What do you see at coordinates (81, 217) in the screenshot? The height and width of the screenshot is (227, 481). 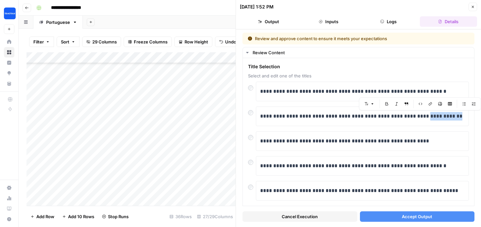 I see `span: Add 10 Rows` at bounding box center [81, 217].